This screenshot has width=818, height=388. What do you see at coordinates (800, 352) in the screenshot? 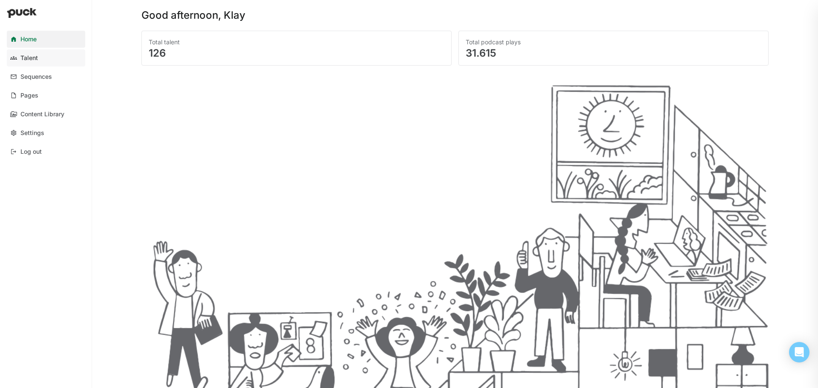
I see `div: Open Intercom Messenger` at bounding box center [800, 352].